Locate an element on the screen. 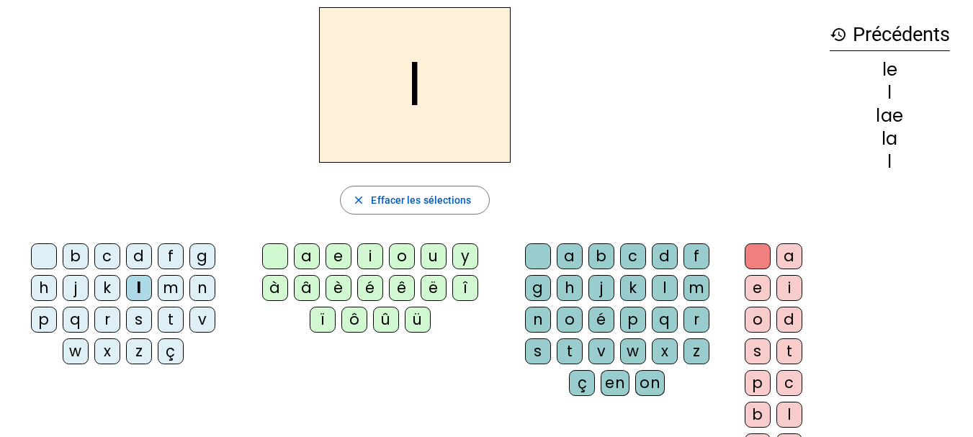 The width and height of the screenshot is (973, 437). div: û is located at coordinates (386, 320).